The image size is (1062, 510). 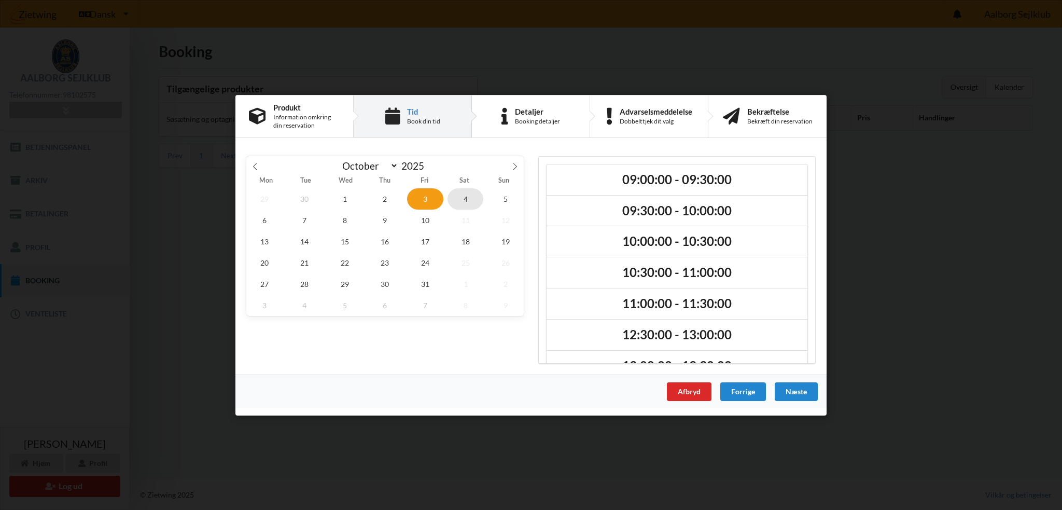 What do you see at coordinates (677, 334) in the screenshot?
I see `h2: 12:30:00 - 13:00:00` at bounding box center [677, 334].